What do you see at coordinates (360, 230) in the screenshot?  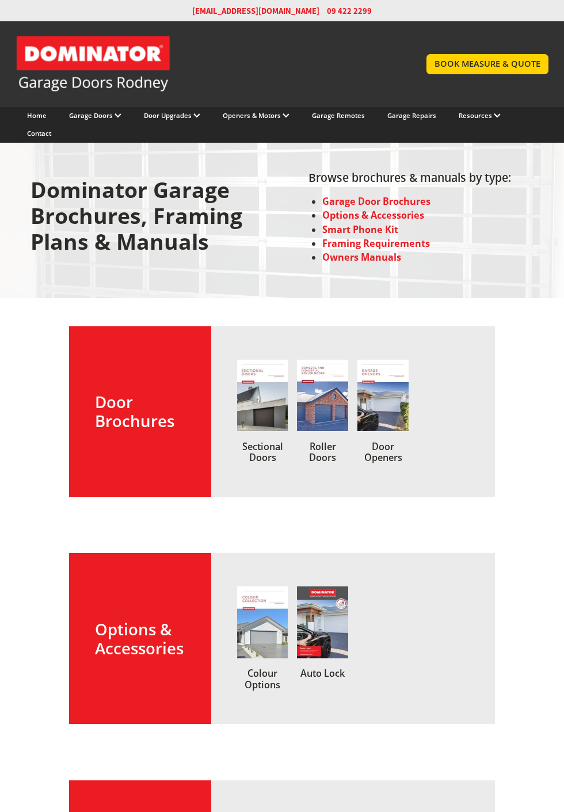 I see `strong: Smart Phone Kit` at bounding box center [360, 230].